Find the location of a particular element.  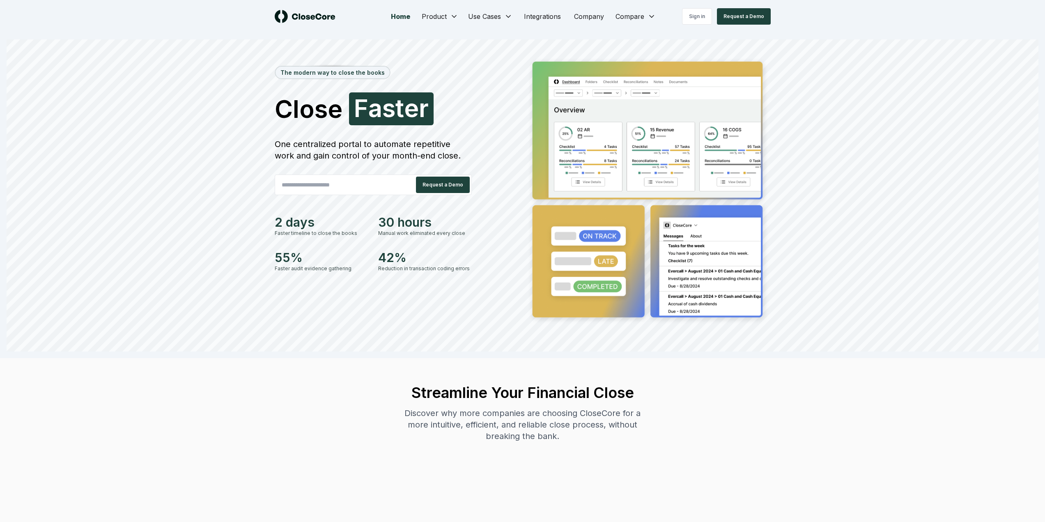

a: Home is located at coordinates (400, 16).